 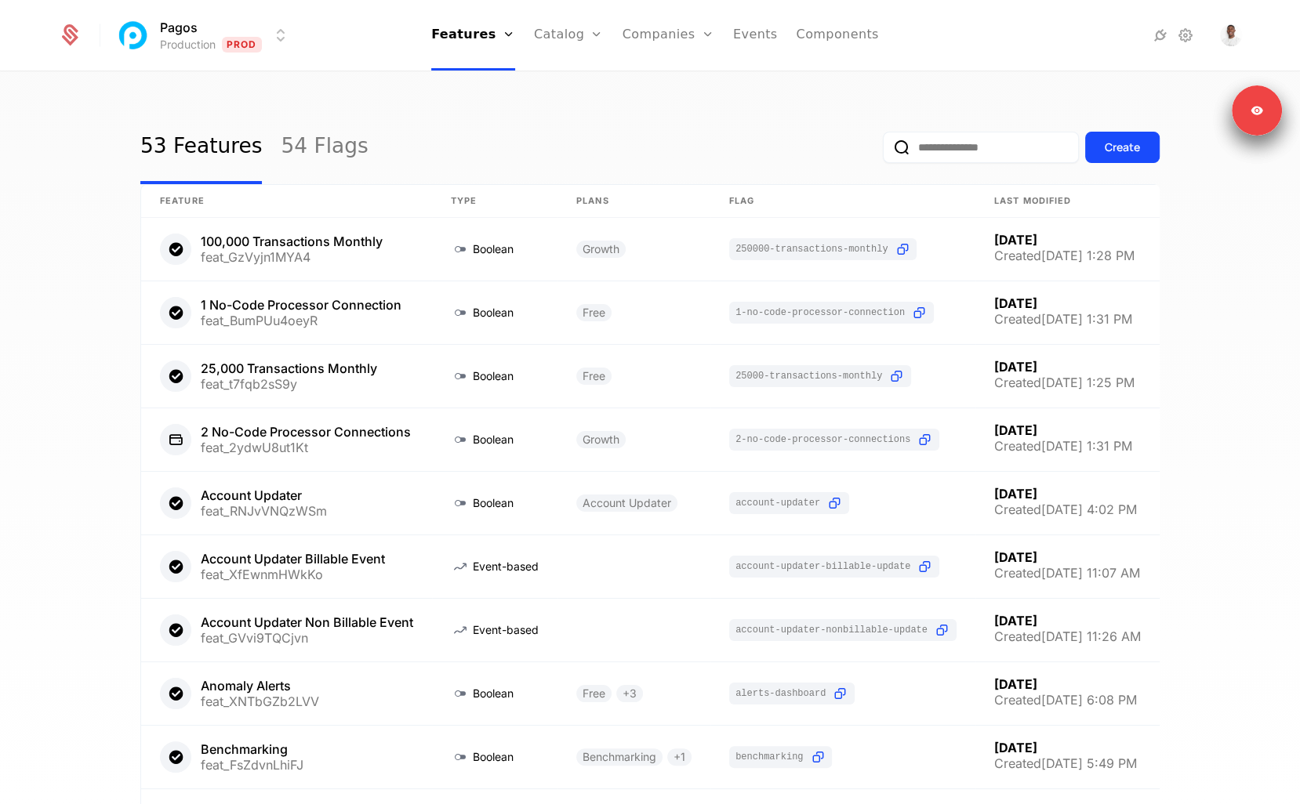 What do you see at coordinates (324, 147) in the screenshot?
I see `a: 54 Flags` at bounding box center [324, 147].